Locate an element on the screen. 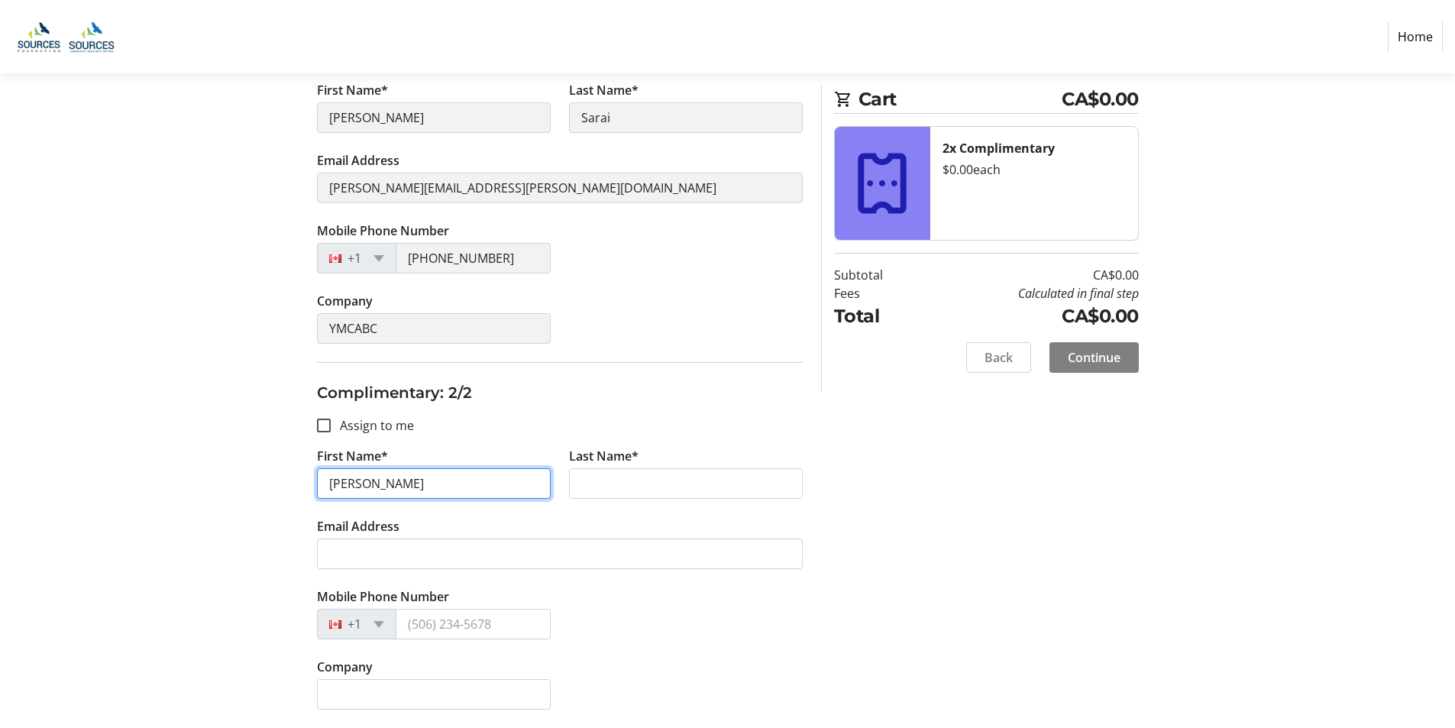 The image size is (1455, 728). h3: Complimentary: 2/2 is located at coordinates (560, 393).